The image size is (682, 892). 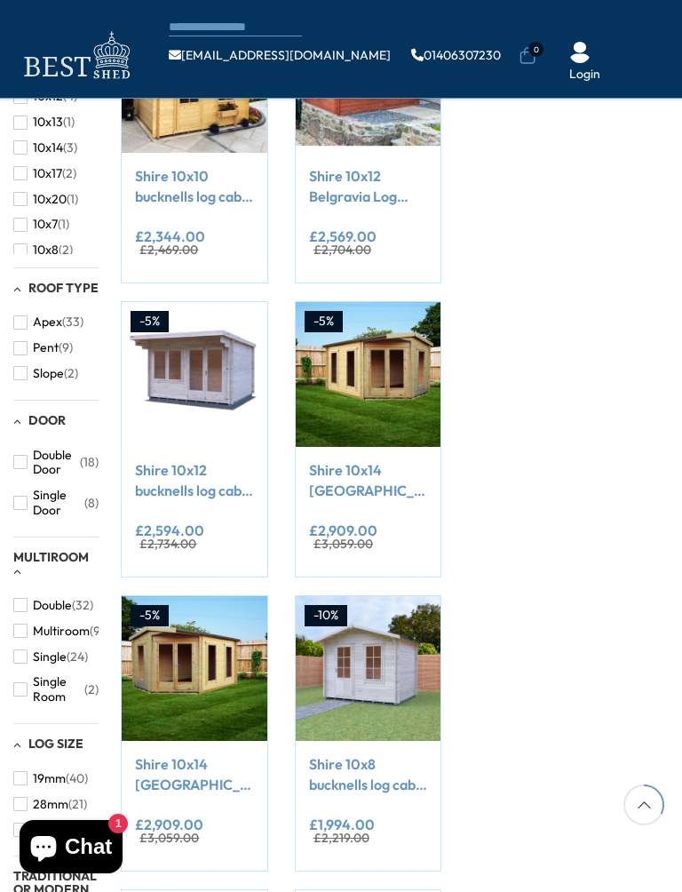 What do you see at coordinates (56, 463) in the screenshot?
I see `span: Double Door` at bounding box center [56, 463].